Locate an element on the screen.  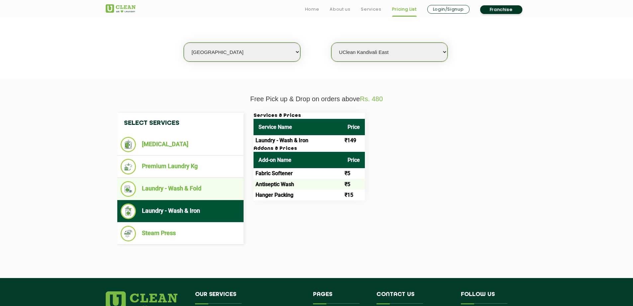
li: Premium Laundry Kg is located at coordinates (181, 166).